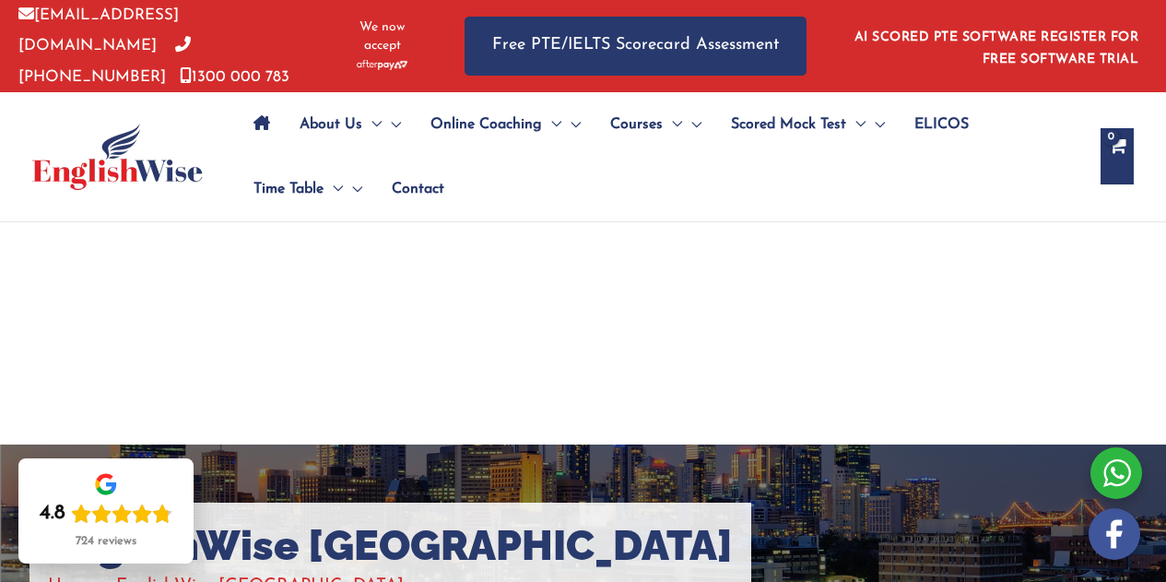 The image size is (1166, 582). I want to click on div: 4.8, so click(53, 513).